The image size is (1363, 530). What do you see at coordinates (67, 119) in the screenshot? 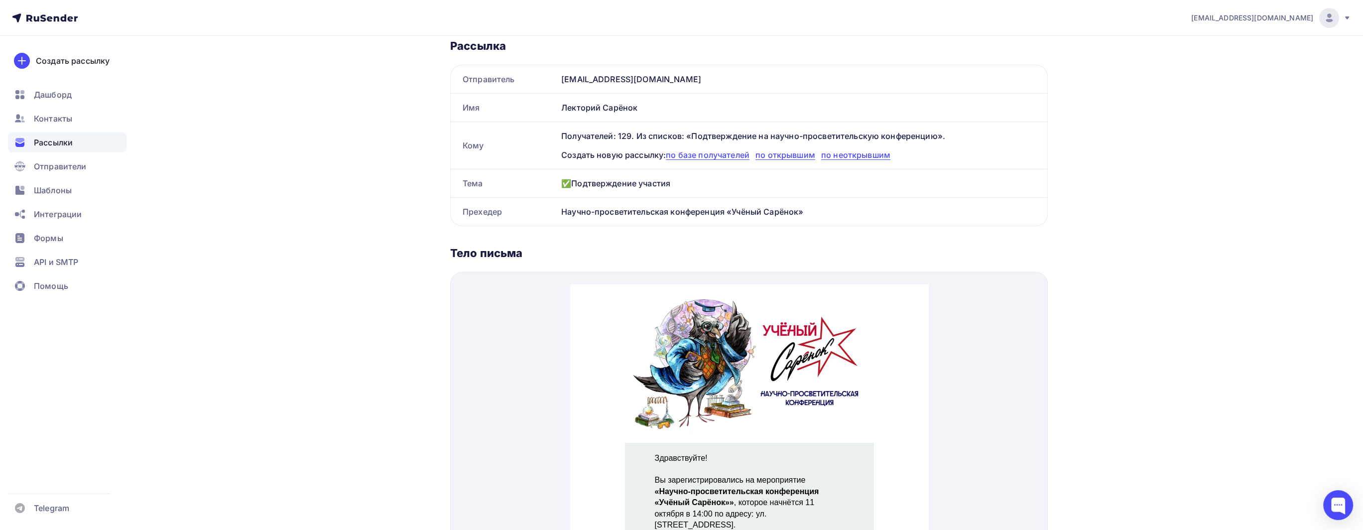
I see `a: Контакты` at bounding box center [67, 119].